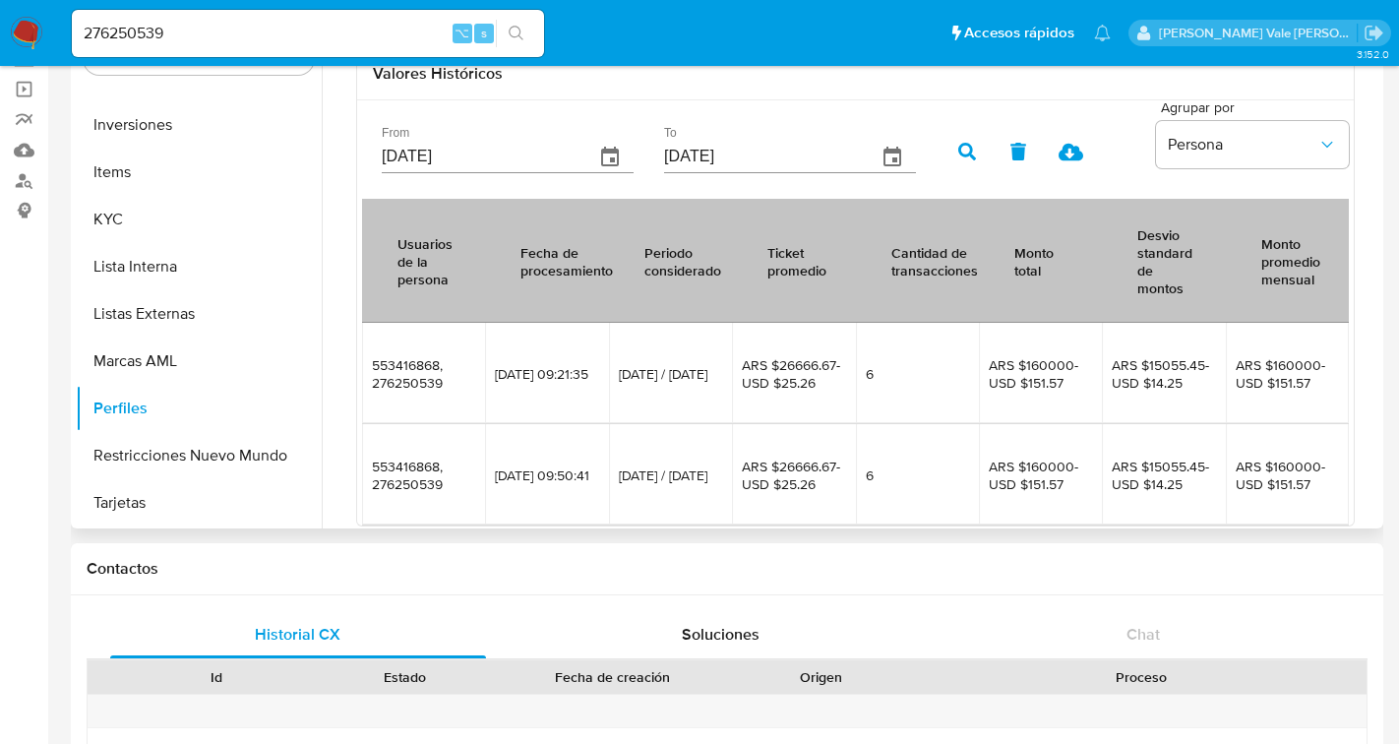 This screenshot has height=744, width=1399. What do you see at coordinates (297, 633) in the screenshot?
I see `span: Historial CX` at bounding box center [297, 633].